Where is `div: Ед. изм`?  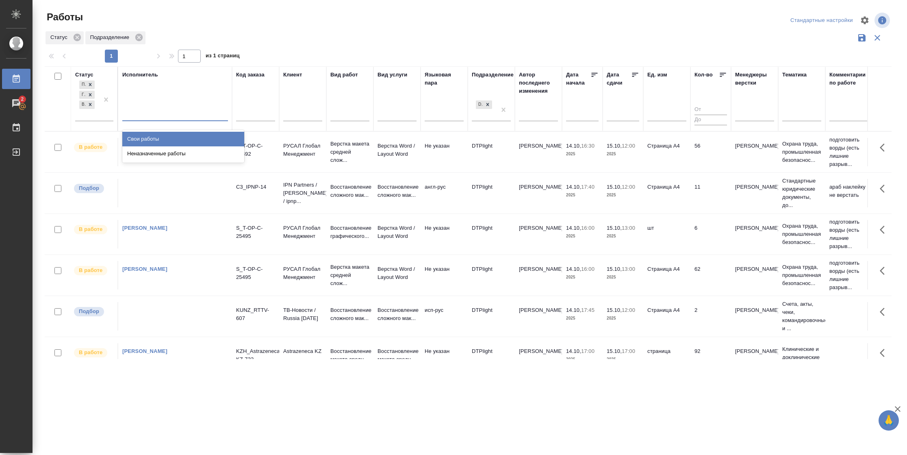
div: Ед. изм is located at coordinates (657, 75).